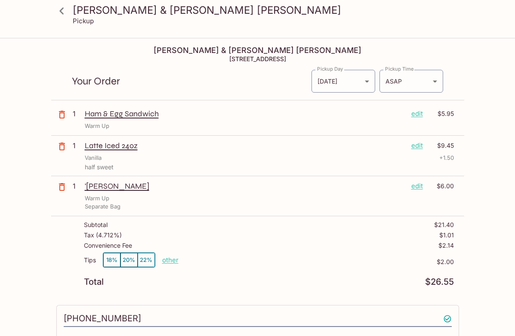 This screenshot has width=515, height=336. What do you see at coordinates (96, 225) in the screenshot?
I see `p: Subtotal` at bounding box center [96, 225].